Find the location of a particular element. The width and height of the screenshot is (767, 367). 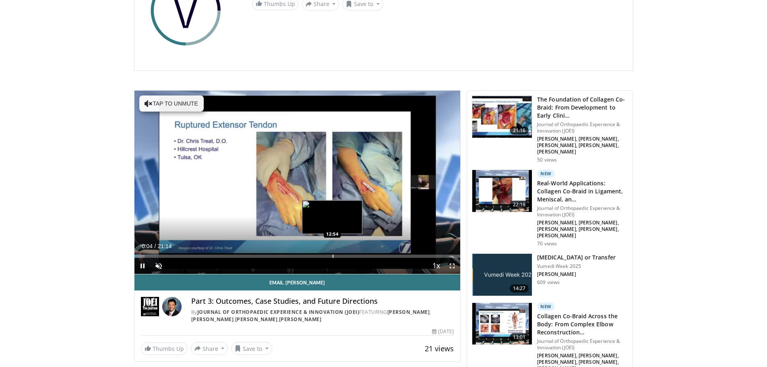

a: 22:16 New Real-World Applications: Collagen Co-Braid in Ligament, Meniscal, an… Journal of Orthop... is located at coordinates (549, 208).